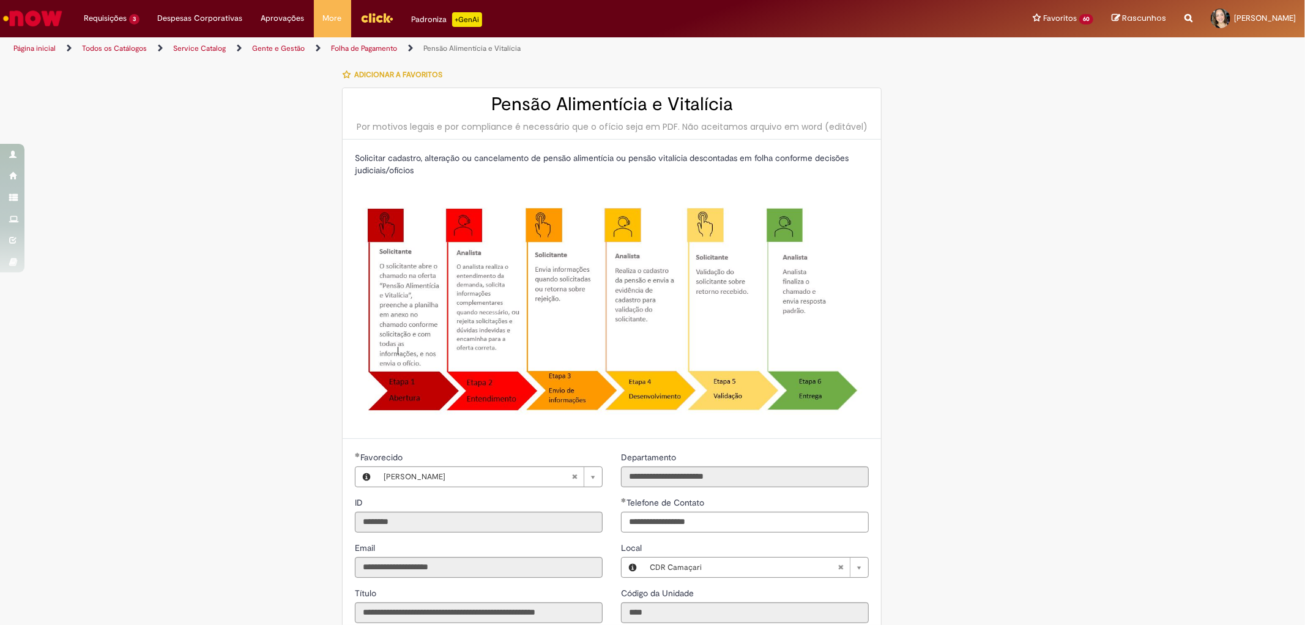 The image size is (1305, 625). I want to click on input: Email, so click(478, 567).